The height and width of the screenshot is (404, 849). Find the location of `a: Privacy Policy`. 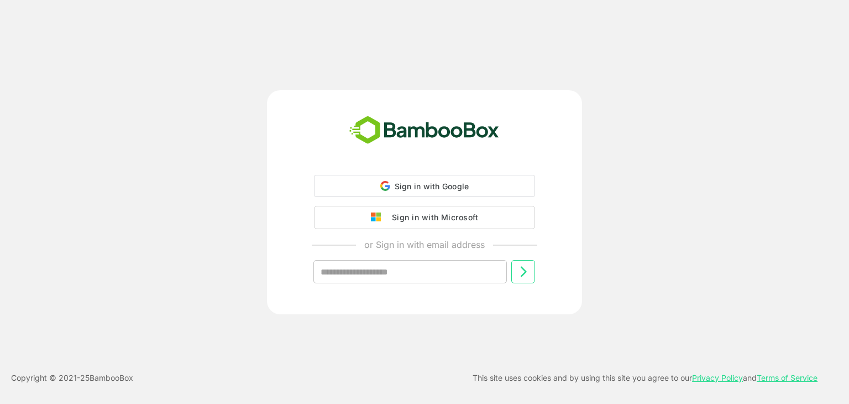

a: Privacy Policy is located at coordinates (718, 377).